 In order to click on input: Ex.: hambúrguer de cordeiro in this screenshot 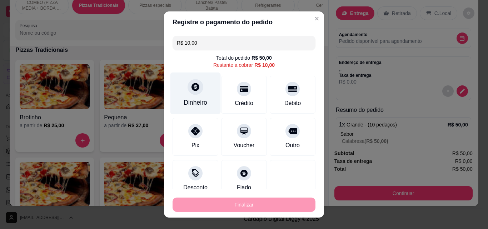, I will do `click(244, 43)`.